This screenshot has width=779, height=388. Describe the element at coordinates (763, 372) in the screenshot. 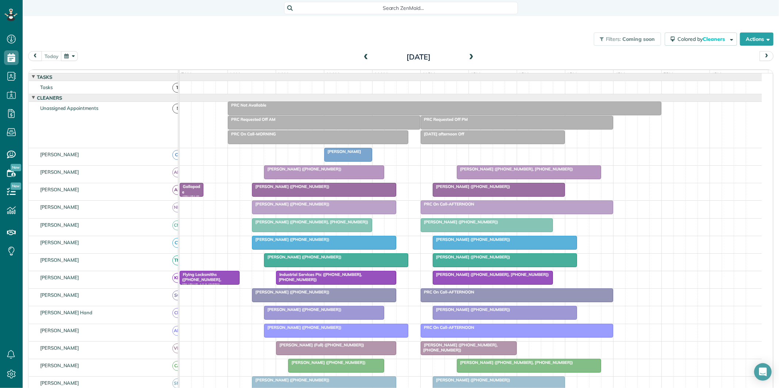

I see `div: Open Intercom Messenger` at that location.